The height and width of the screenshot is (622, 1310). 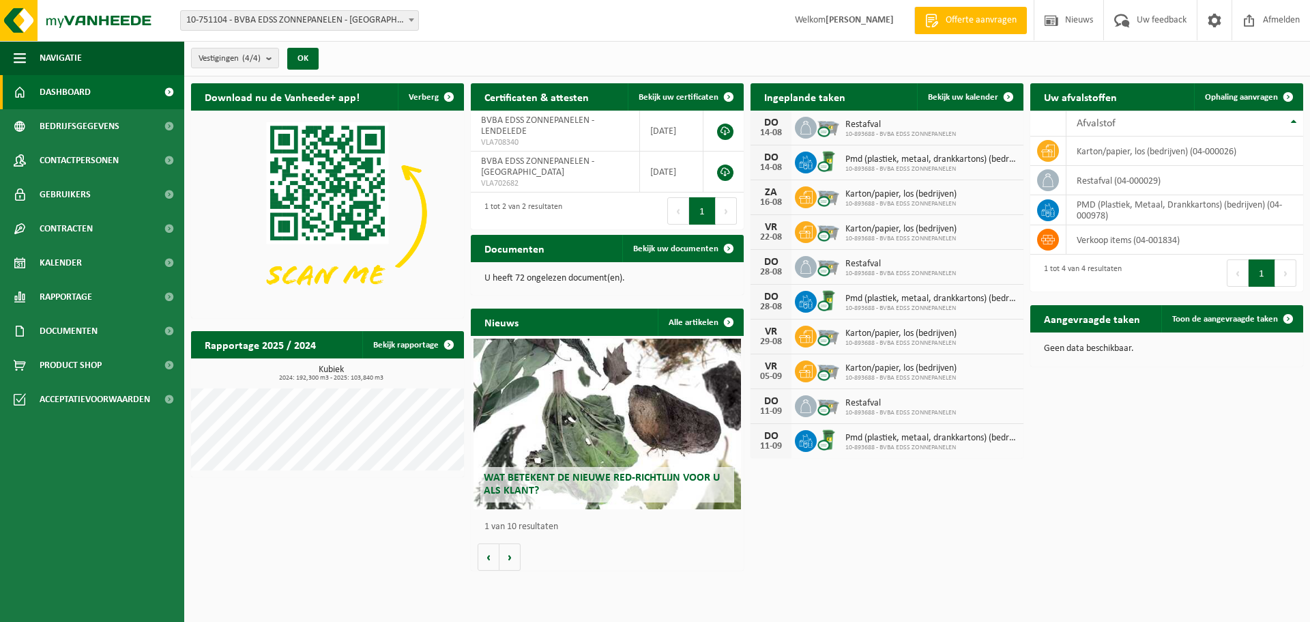 What do you see at coordinates (1092, 318) in the screenshot?
I see `h2: Aangevraagde taken` at bounding box center [1092, 318].